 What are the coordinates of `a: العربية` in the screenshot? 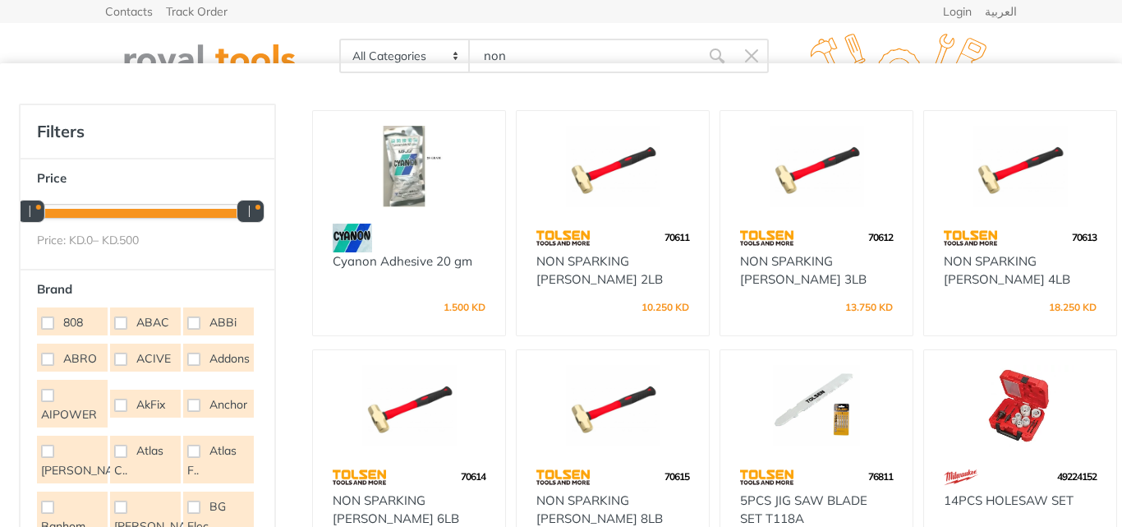 It's located at (1000, 11).